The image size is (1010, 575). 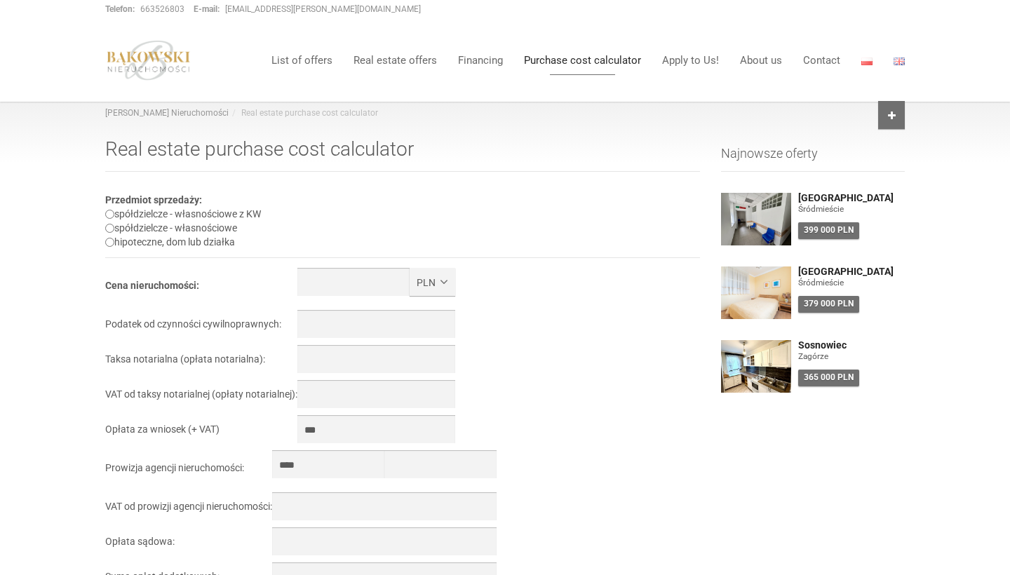 I want to click on a: About us, so click(x=761, y=60).